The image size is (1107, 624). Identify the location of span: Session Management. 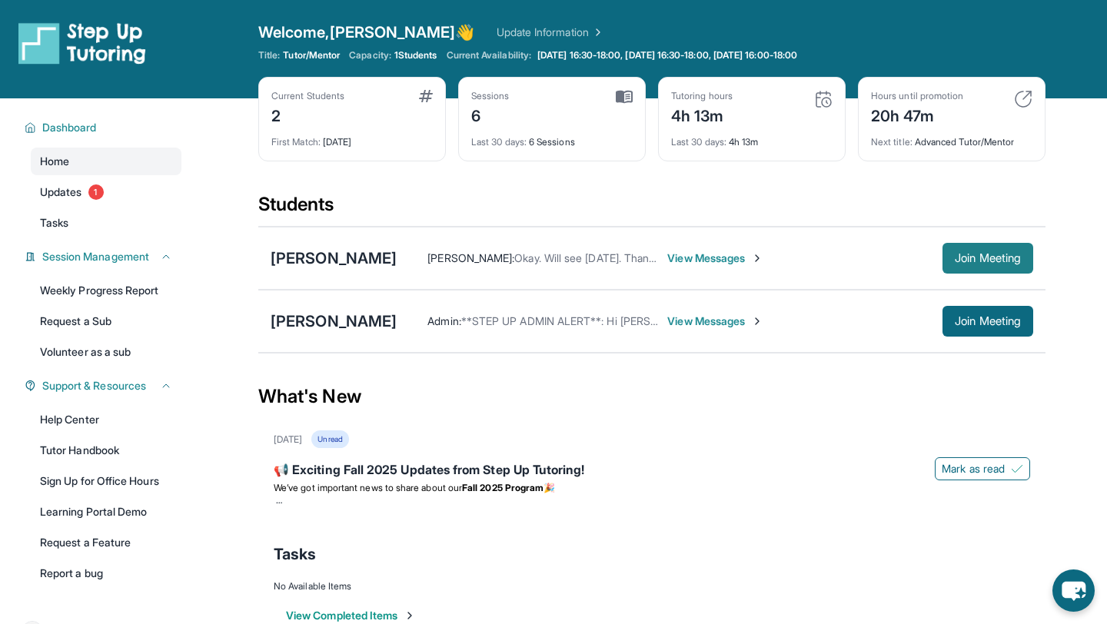
(95, 257).